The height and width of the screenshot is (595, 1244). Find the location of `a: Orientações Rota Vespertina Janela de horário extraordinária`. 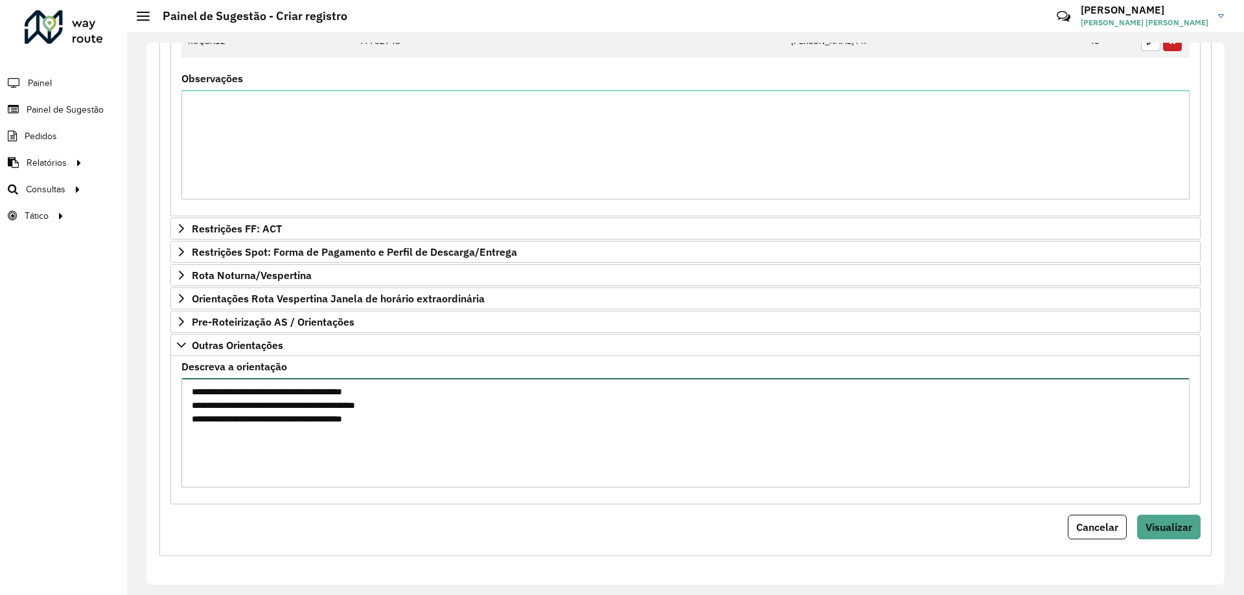

a: Orientações Rota Vespertina Janela de horário extraordinária is located at coordinates (685, 299).